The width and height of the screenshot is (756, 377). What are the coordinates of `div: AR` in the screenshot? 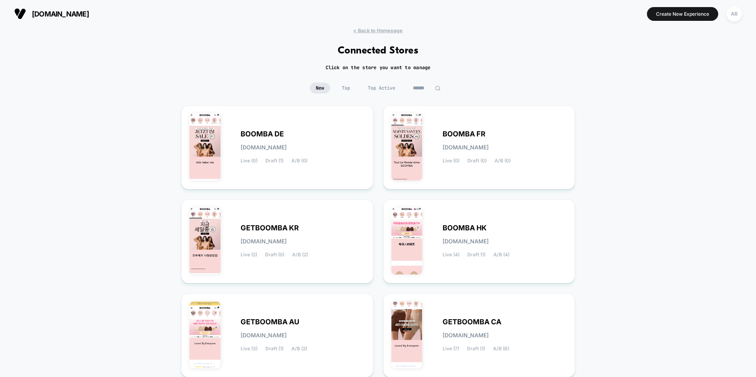 It's located at (734, 14).